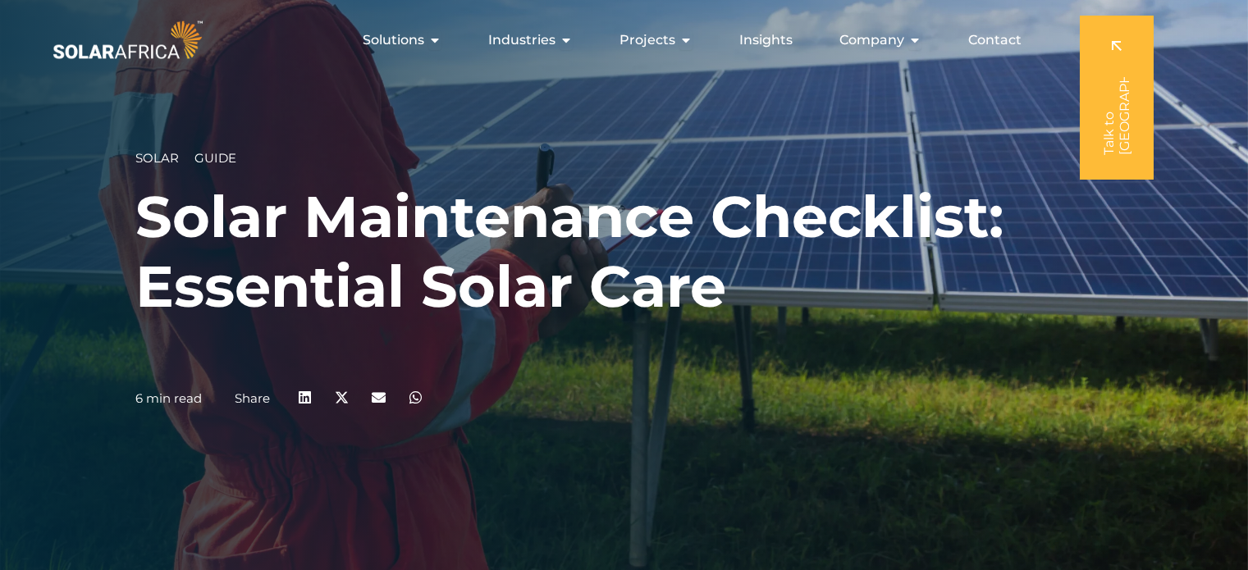 Image resolution: width=1248 pixels, height=570 pixels. I want to click on span: Company, so click(872, 40).